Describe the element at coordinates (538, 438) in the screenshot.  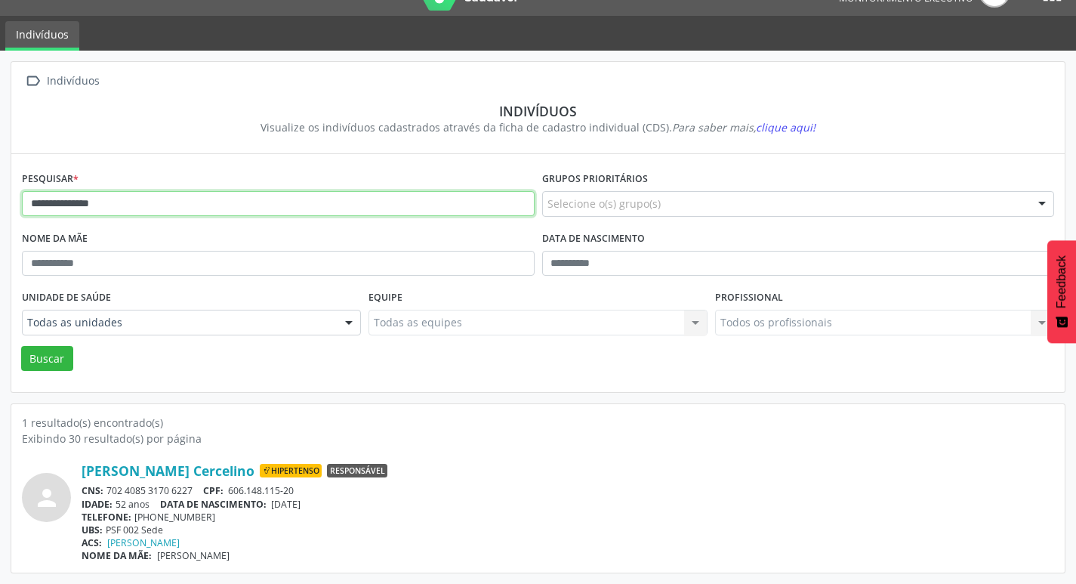
I see `div: Exibindo 30 resultado(s) por página` at that location.